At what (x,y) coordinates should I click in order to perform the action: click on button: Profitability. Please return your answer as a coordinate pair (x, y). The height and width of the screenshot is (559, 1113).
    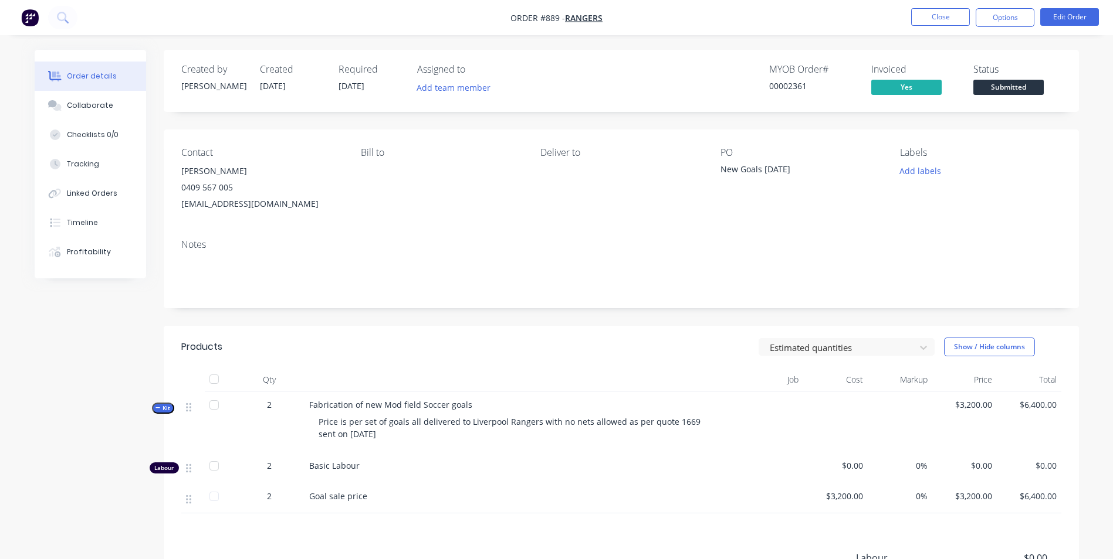
    Looking at the image, I should click on (90, 252).